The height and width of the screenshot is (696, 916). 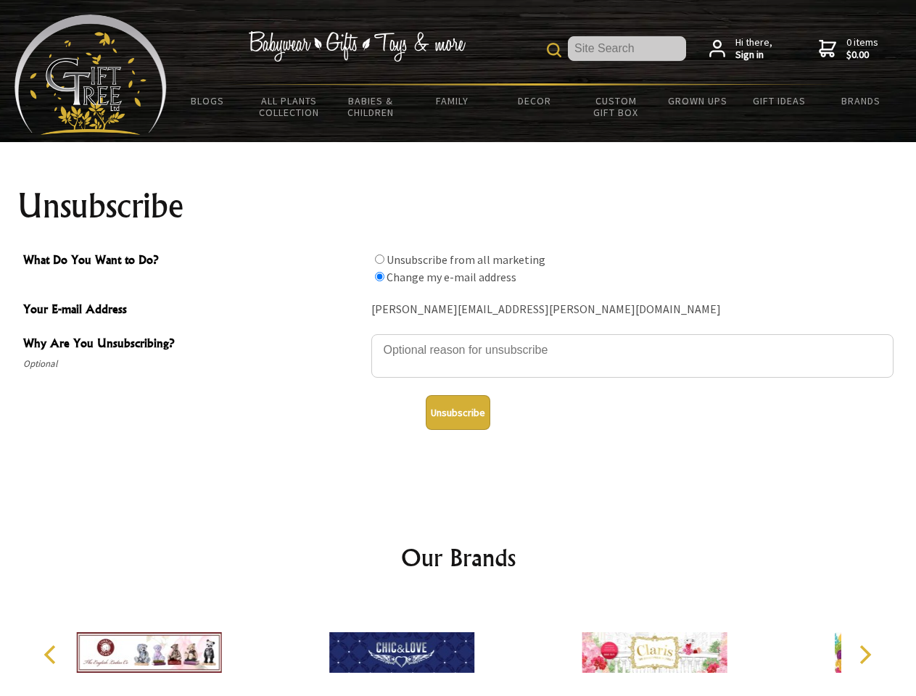 I want to click on a: Grown Ups, so click(x=697, y=101).